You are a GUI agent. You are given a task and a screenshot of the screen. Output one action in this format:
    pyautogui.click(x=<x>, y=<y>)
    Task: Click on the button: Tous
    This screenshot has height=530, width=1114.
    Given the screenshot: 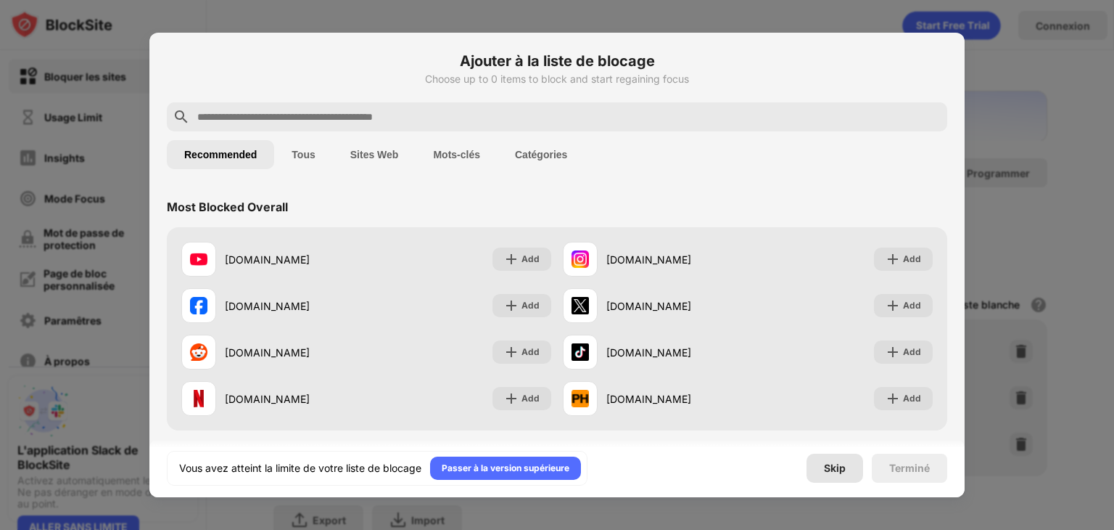 What is the action you would take?
    pyautogui.click(x=303, y=155)
    